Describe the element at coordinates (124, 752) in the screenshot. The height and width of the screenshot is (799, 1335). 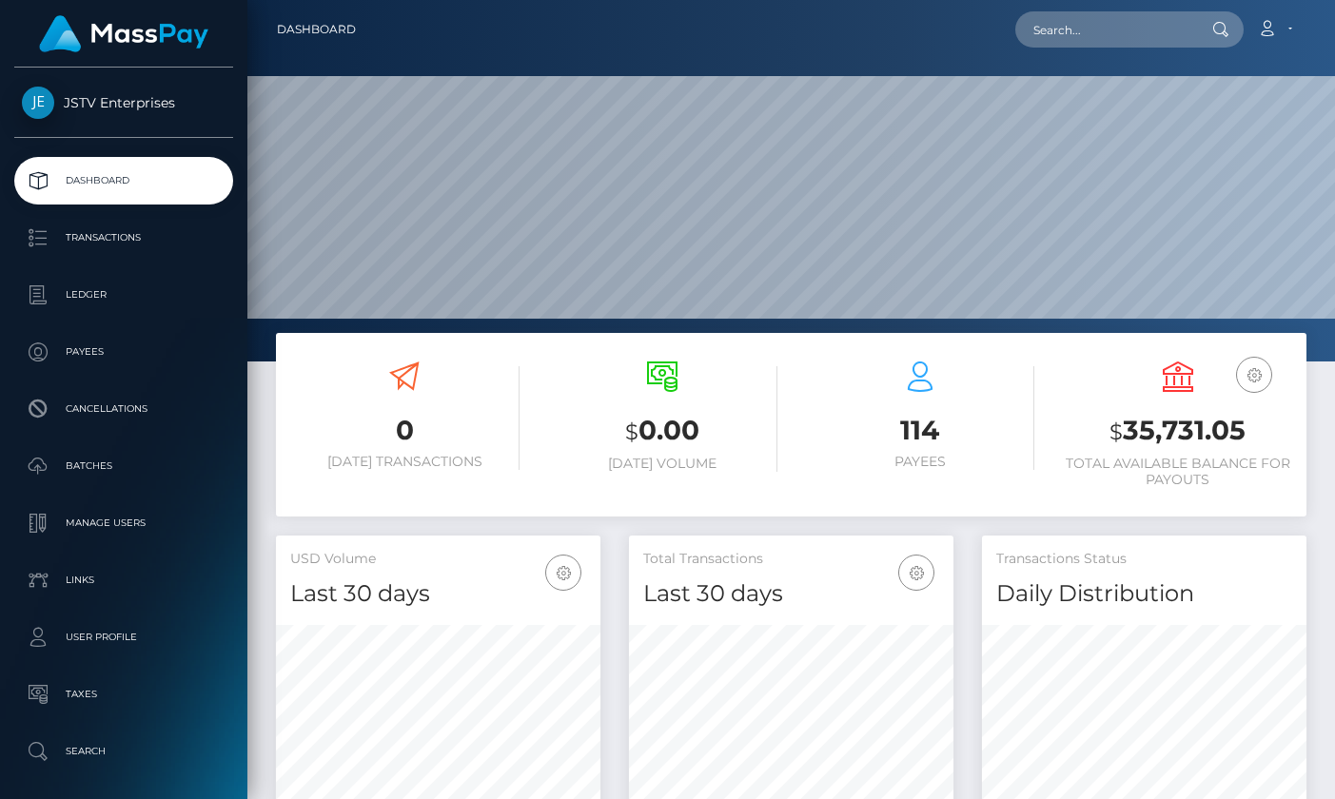
I see `p: Search` at that location.